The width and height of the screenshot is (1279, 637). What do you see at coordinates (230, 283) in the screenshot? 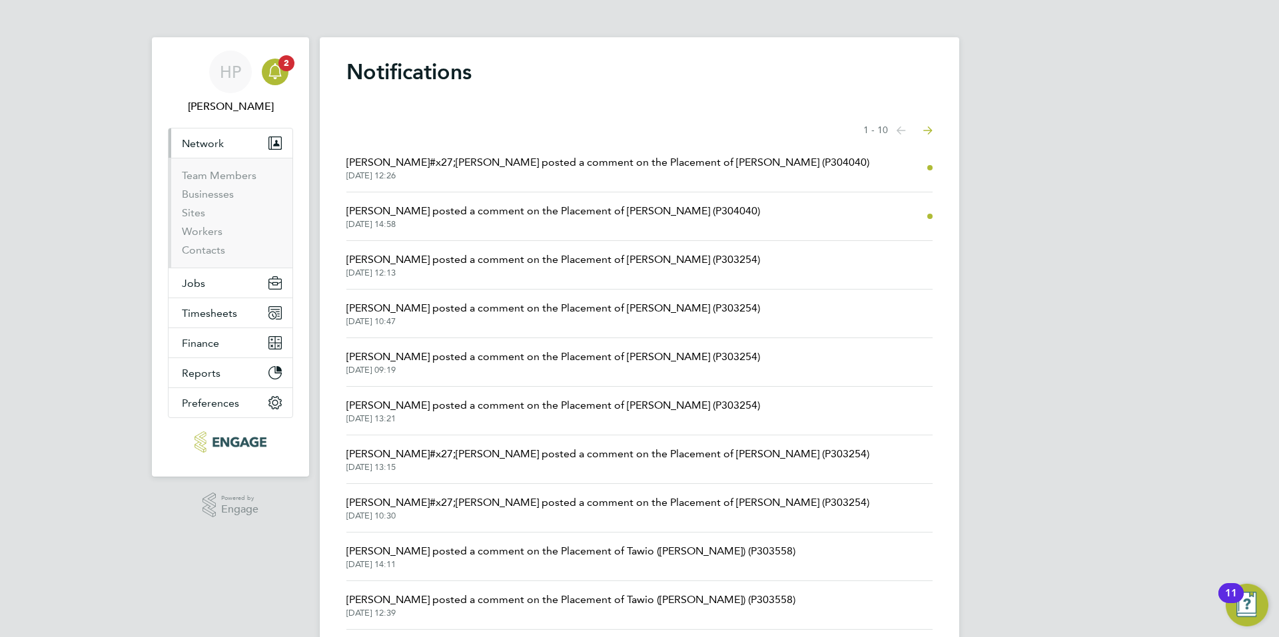
I see `button: Jobs` at bounding box center [230, 283].